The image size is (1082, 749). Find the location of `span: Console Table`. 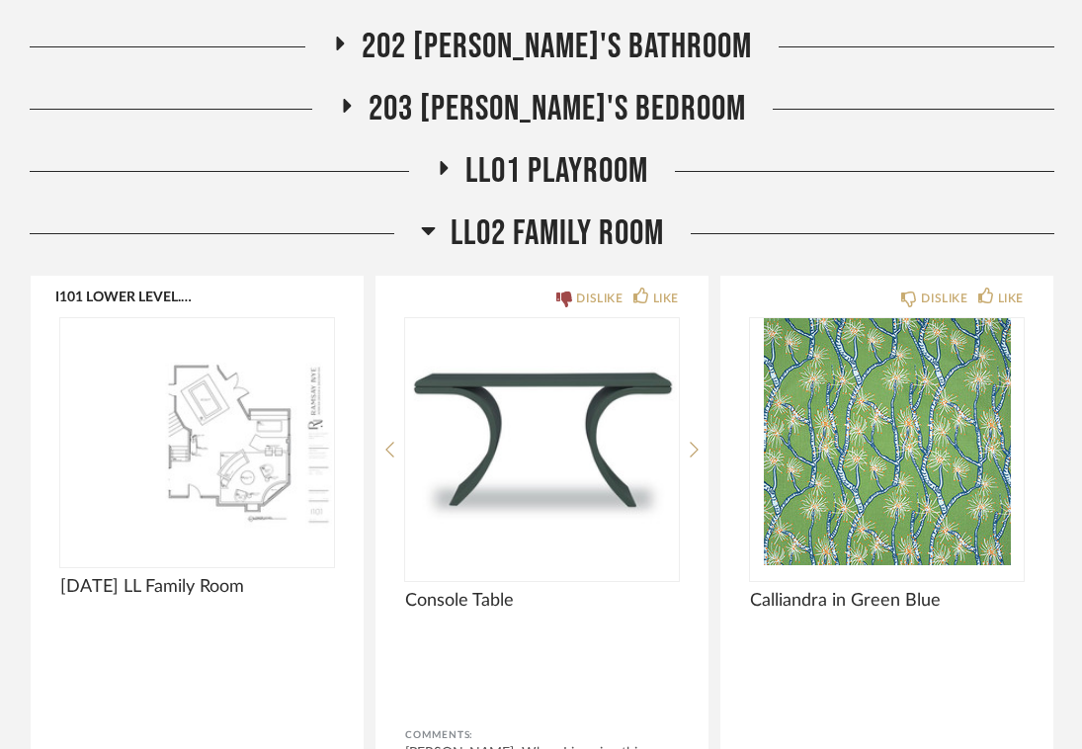

span: Console Table is located at coordinates (541, 601).